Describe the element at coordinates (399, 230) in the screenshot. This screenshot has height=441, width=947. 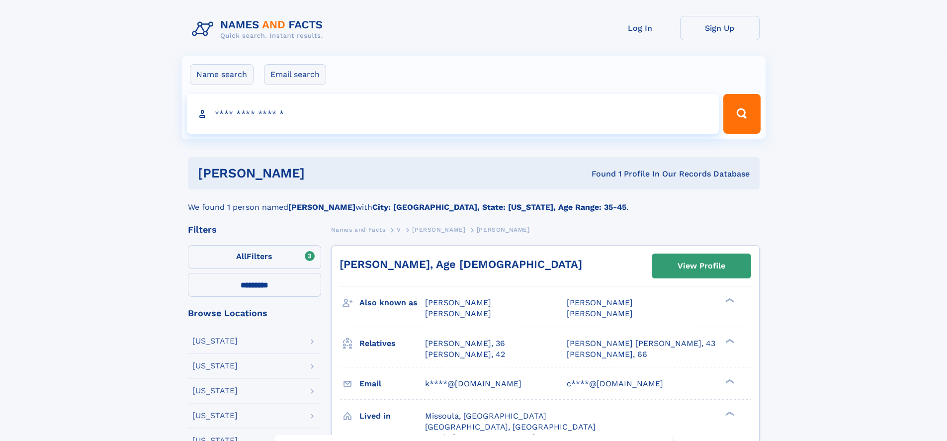
I see `span: V` at that location.